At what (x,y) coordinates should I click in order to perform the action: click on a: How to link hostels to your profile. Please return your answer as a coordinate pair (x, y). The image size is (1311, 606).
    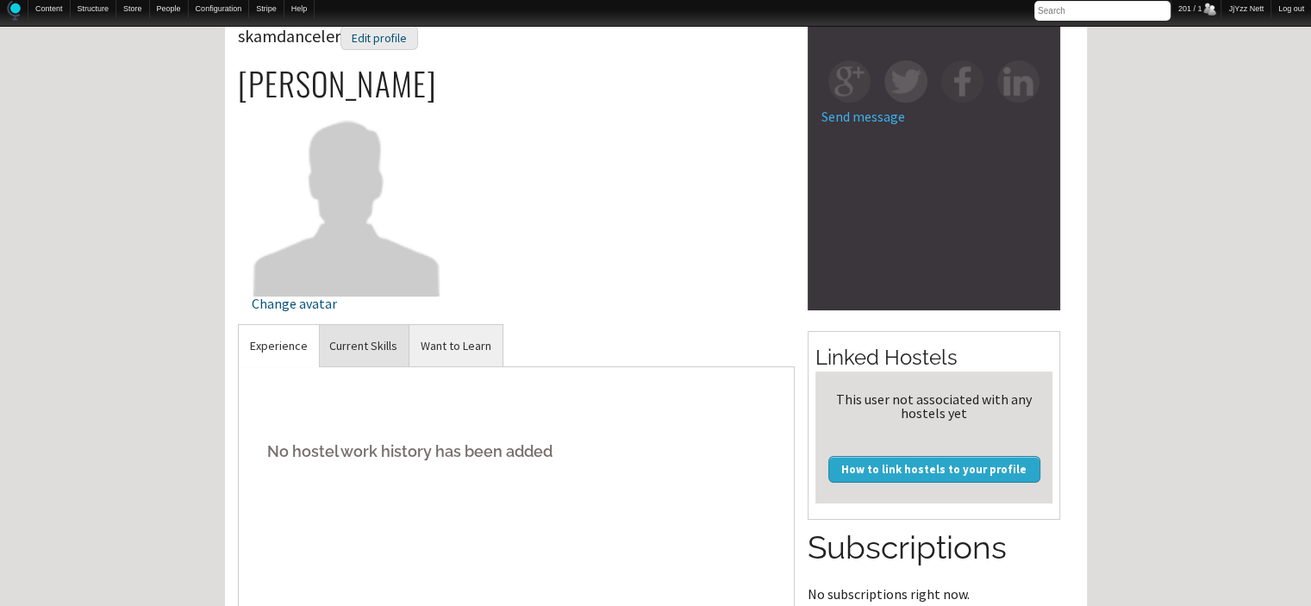
    Looking at the image, I should click on (934, 469).